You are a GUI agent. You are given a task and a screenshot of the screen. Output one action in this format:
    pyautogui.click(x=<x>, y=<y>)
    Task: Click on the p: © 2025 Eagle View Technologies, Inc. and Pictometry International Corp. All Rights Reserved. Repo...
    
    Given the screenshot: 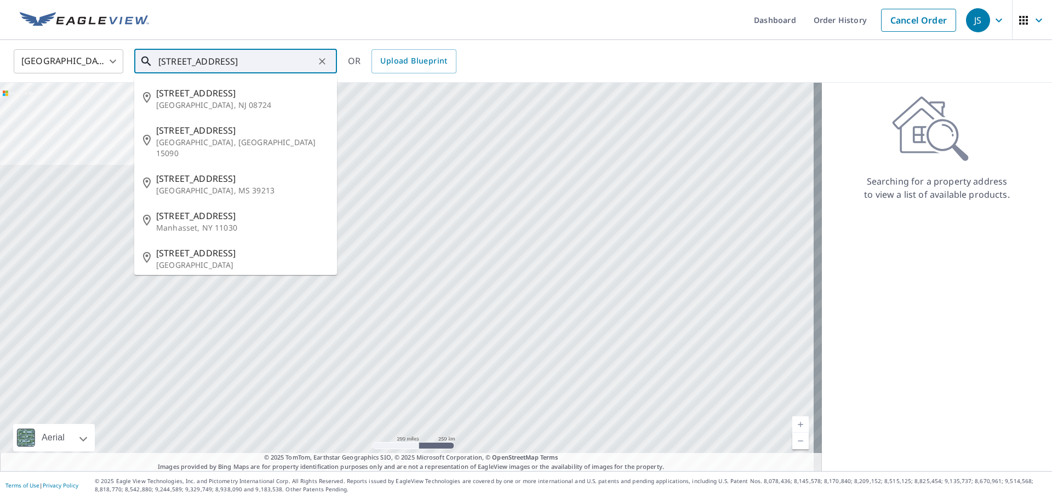 What is the action you would take?
    pyautogui.click(x=570, y=486)
    